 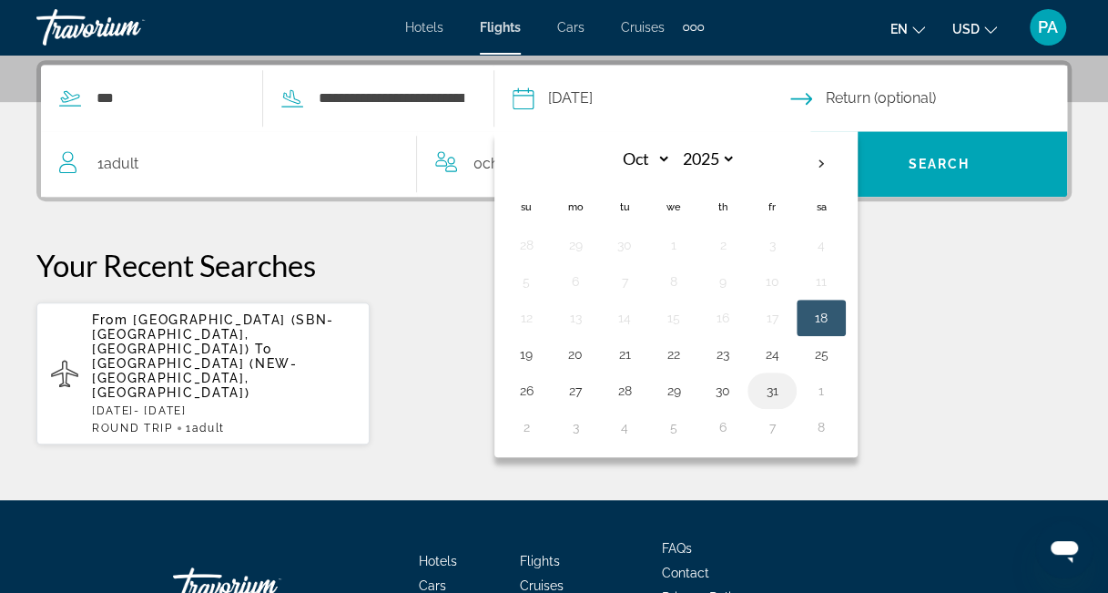 What do you see at coordinates (772, 281) in the screenshot?
I see `button: Day 10` at bounding box center [772, 281].